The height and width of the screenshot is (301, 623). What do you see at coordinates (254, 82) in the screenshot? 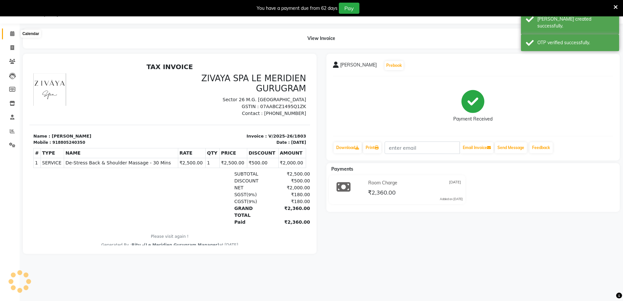
I see `div: Date :` at bounding box center [254, 82].